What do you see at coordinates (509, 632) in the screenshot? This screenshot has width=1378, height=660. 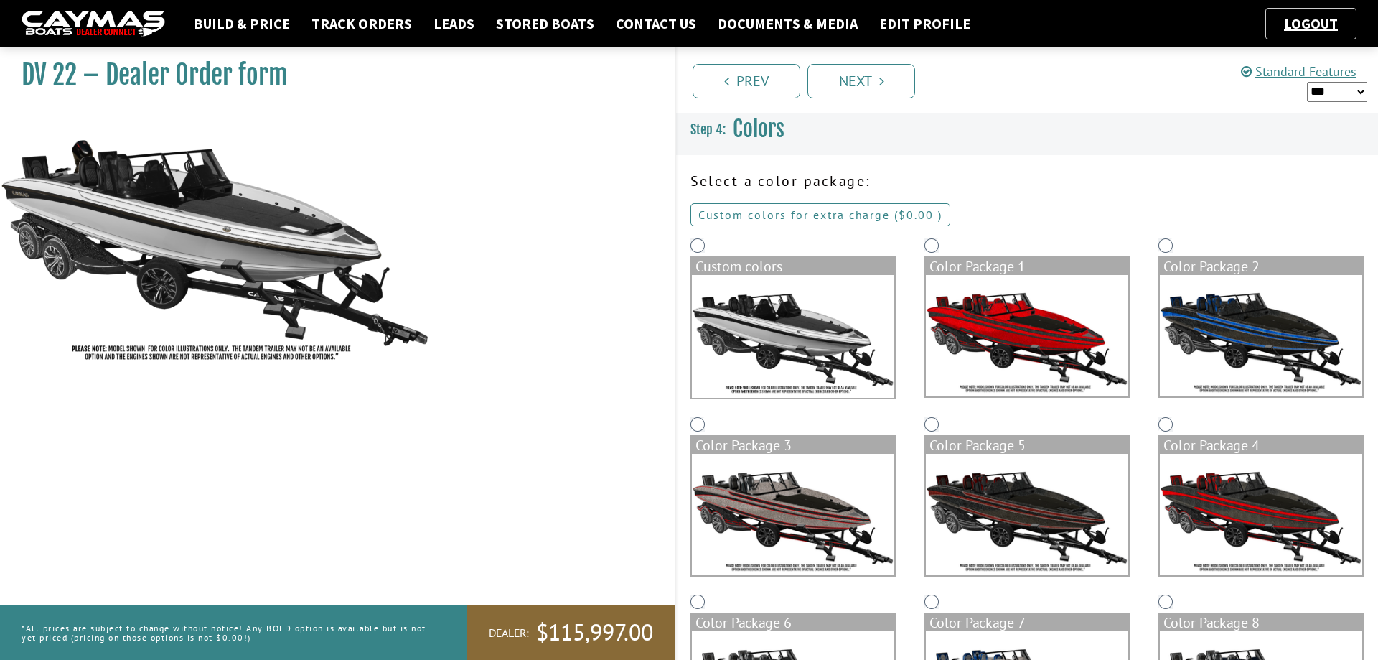 I see `span: Dealer:` at bounding box center [509, 632].